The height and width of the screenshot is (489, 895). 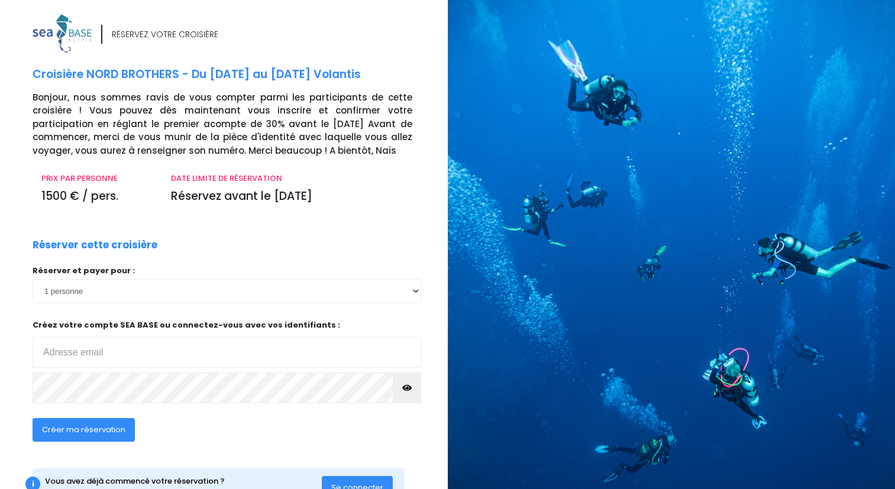 What do you see at coordinates (235, 124) in the screenshot?
I see `p: Bonjour, nous sommes ravis de vous compter parmi les participants de cette croisière ! Vous pouve...` at bounding box center [235, 124].